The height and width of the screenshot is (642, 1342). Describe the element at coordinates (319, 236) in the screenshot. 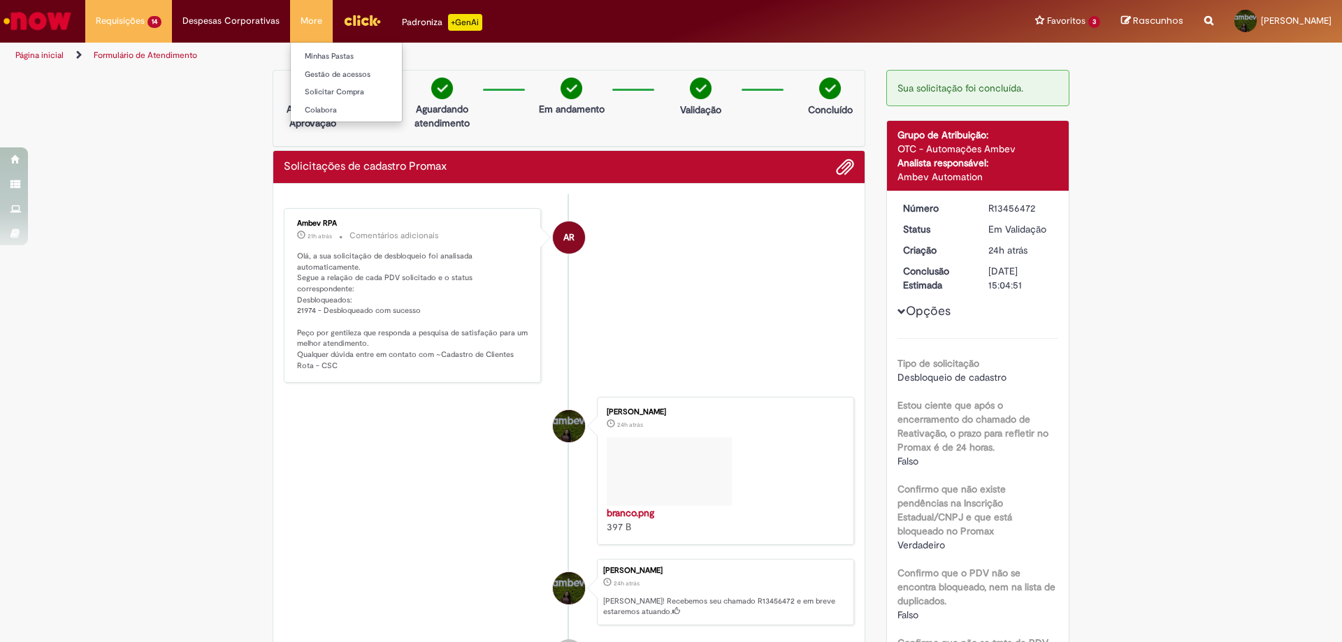

I see `span: 21h atrás` at that location.